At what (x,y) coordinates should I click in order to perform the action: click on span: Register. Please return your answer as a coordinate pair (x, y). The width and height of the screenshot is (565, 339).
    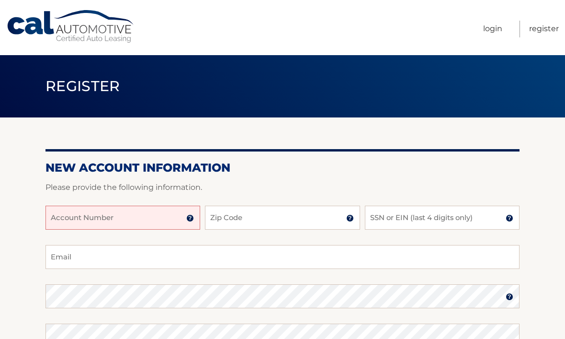
    Looking at the image, I should click on (83, 86).